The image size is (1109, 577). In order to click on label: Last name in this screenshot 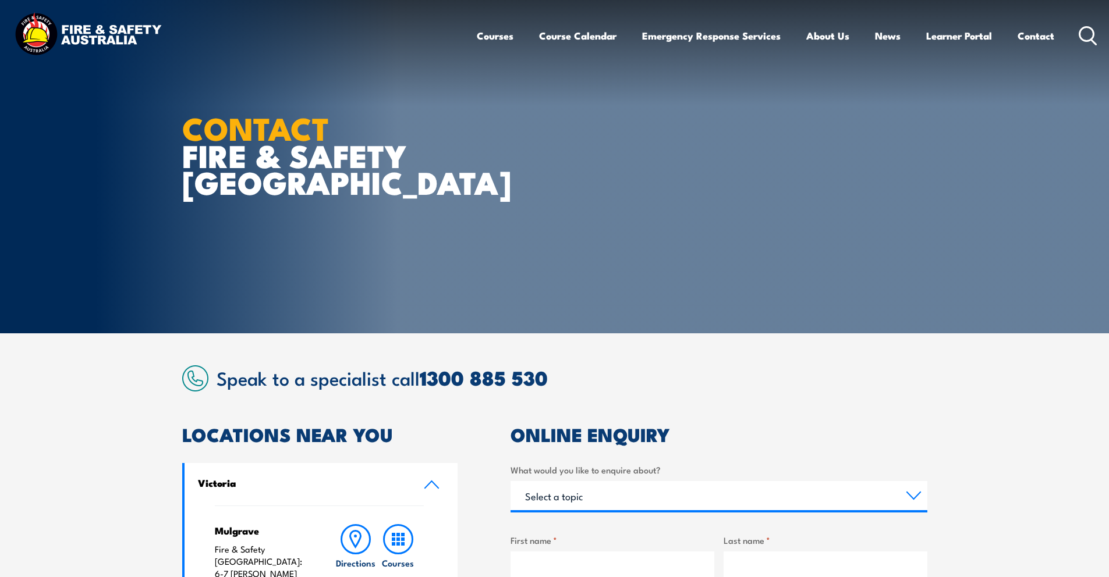, I will do `click(825, 540)`.